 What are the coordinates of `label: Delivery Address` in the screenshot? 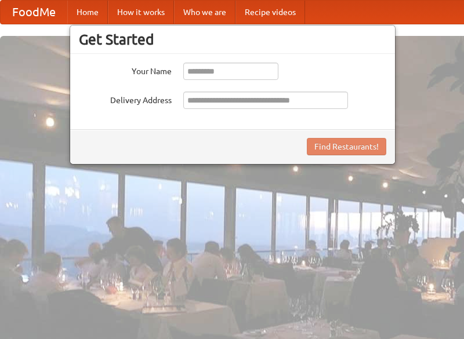 It's located at (125, 99).